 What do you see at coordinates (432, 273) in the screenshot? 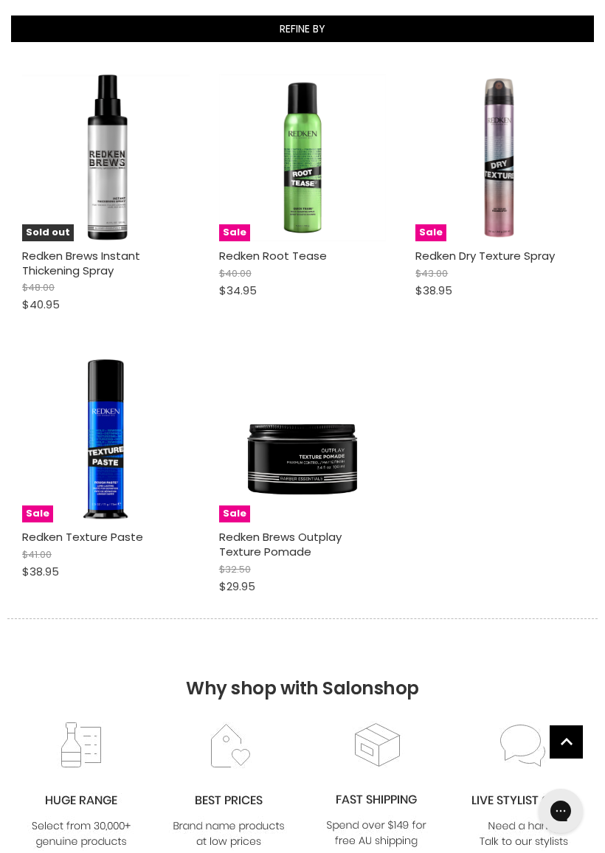
I see `span: $43.00` at bounding box center [432, 273].